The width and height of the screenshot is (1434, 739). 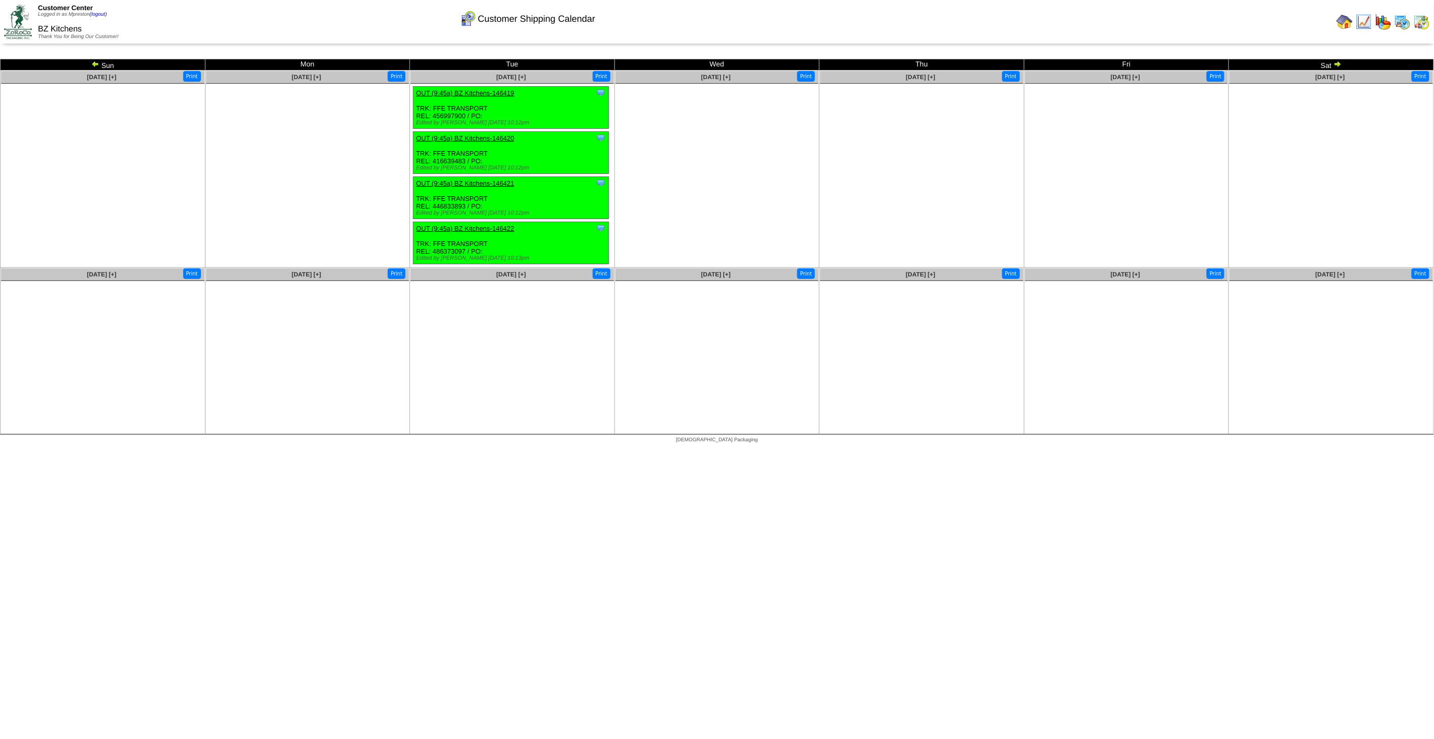 I want to click on td: Sat, so click(x=1331, y=65).